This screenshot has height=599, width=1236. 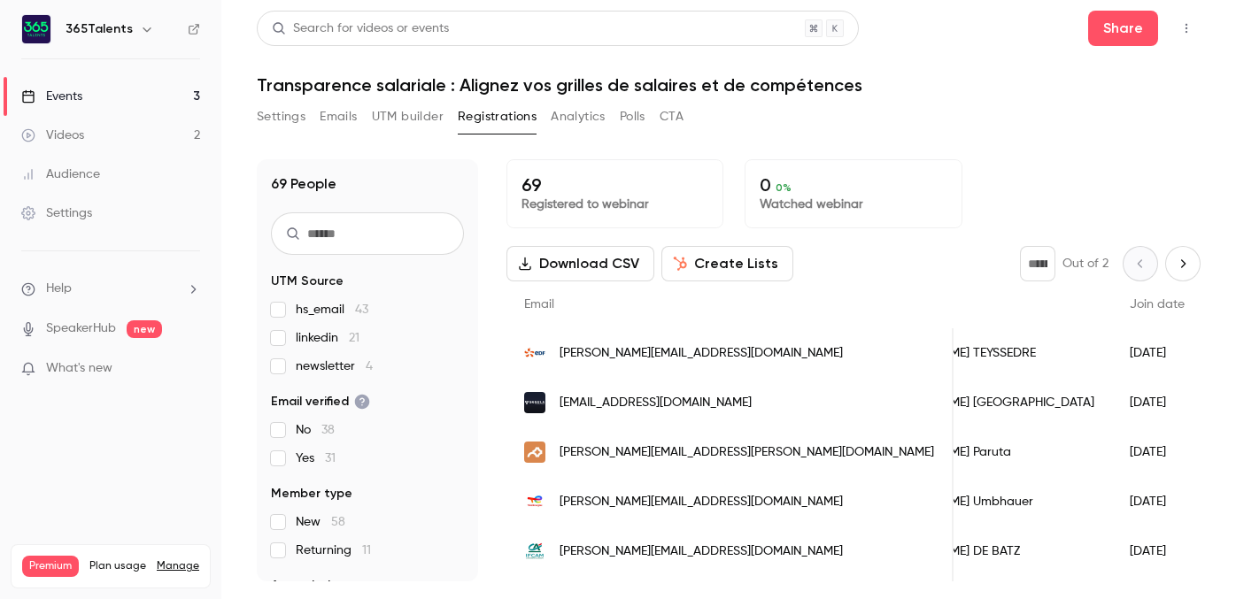 I want to click on span: Returning, so click(x=333, y=551).